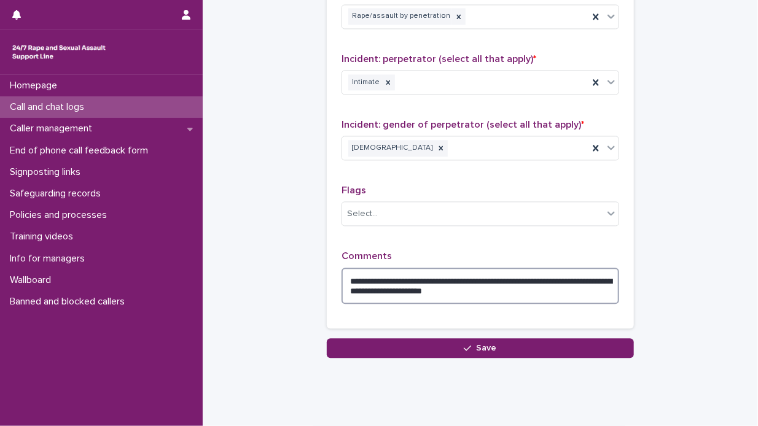 Image resolution: width=758 pixels, height=426 pixels. Describe the element at coordinates (439, 59) in the screenshot. I see `span: Incident: perpetrator (select all that apply)` at that location.